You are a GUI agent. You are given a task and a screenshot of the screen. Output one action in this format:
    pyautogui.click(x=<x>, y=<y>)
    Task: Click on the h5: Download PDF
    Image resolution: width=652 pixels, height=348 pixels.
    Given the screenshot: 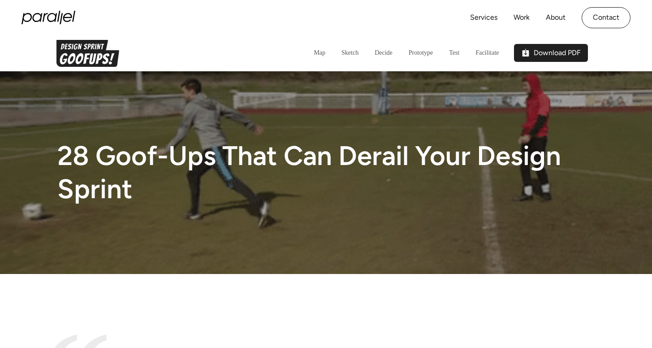 What is the action you would take?
    pyautogui.click(x=557, y=53)
    